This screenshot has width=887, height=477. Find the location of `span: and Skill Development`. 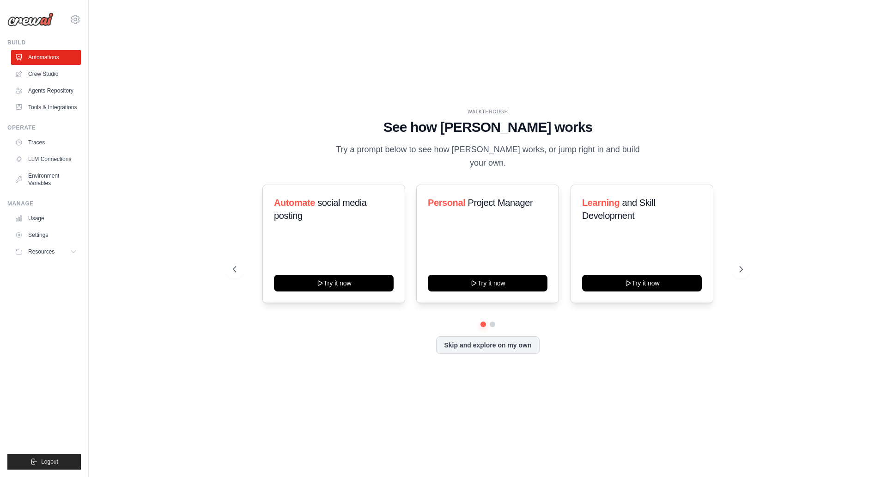

span: and Skill Development is located at coordinates (619, 209).